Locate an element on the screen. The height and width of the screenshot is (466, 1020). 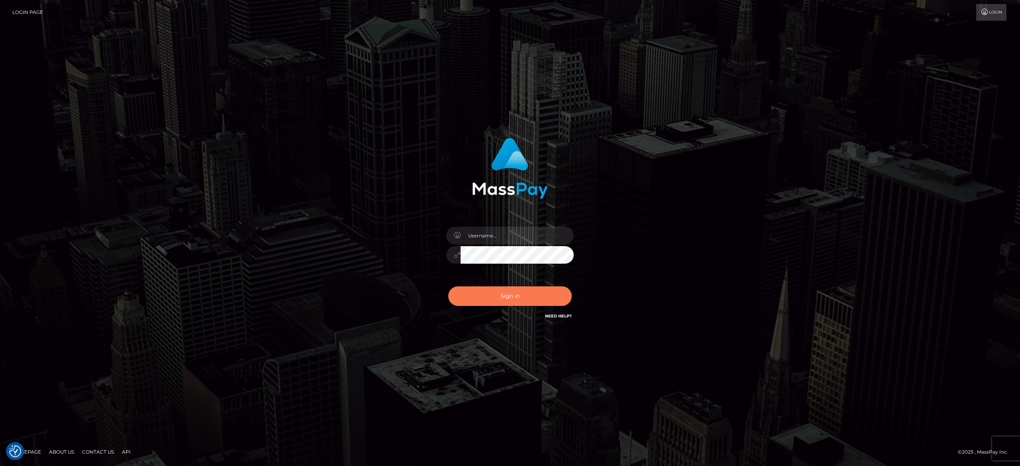
a: API is located at coordinates (126, 452).